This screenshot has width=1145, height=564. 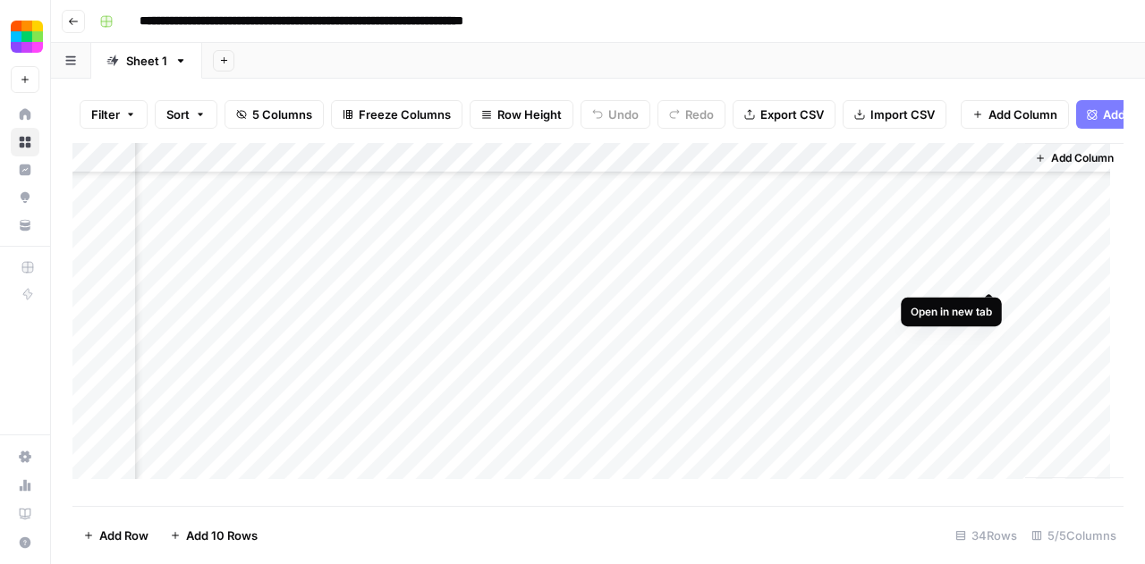 I want to click on span: Filter, so click(x=106, y=114).